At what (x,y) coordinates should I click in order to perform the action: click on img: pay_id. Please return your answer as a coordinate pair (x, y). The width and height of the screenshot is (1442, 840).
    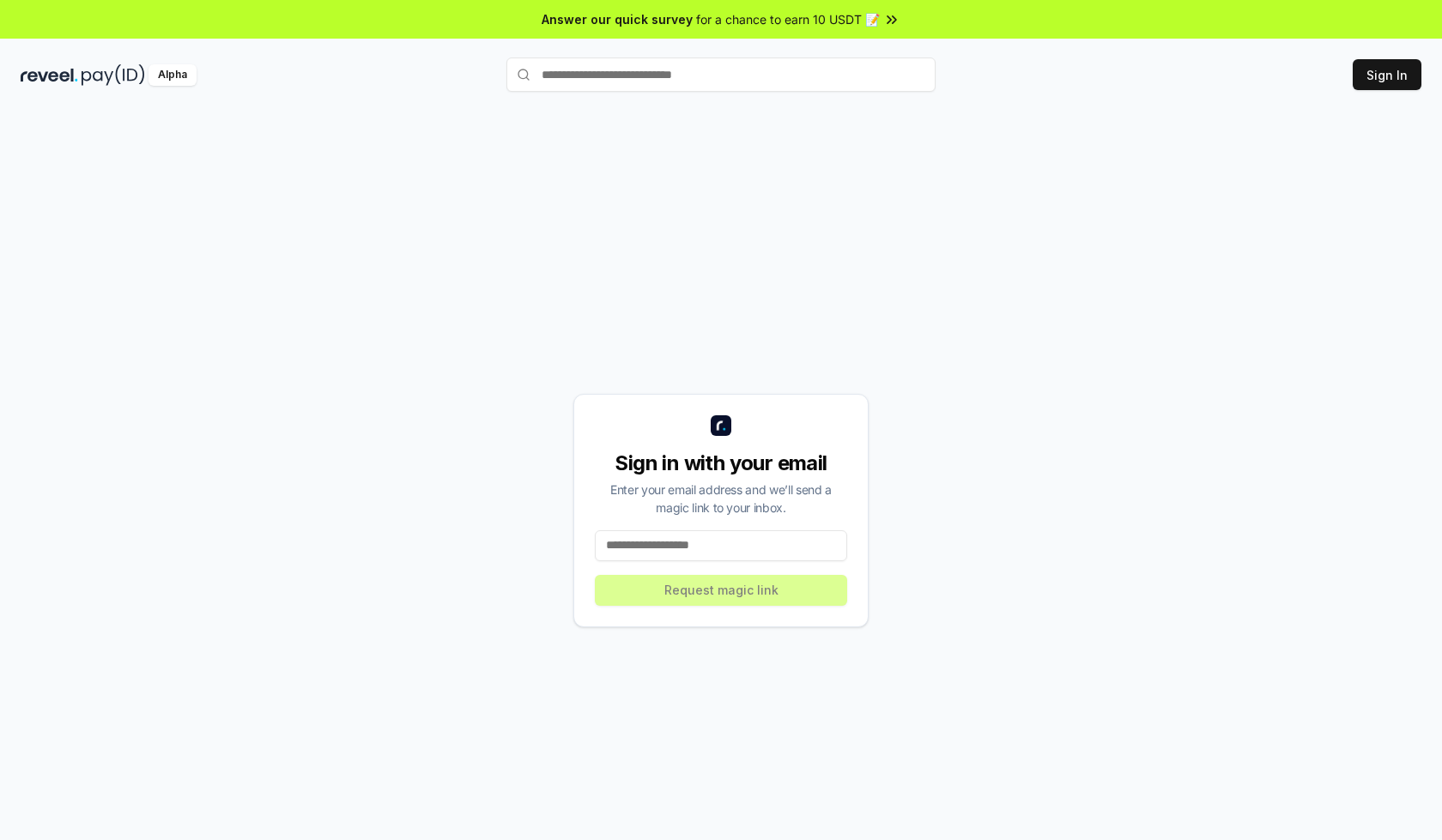
    Looking at the image, I should click on (113, 75).